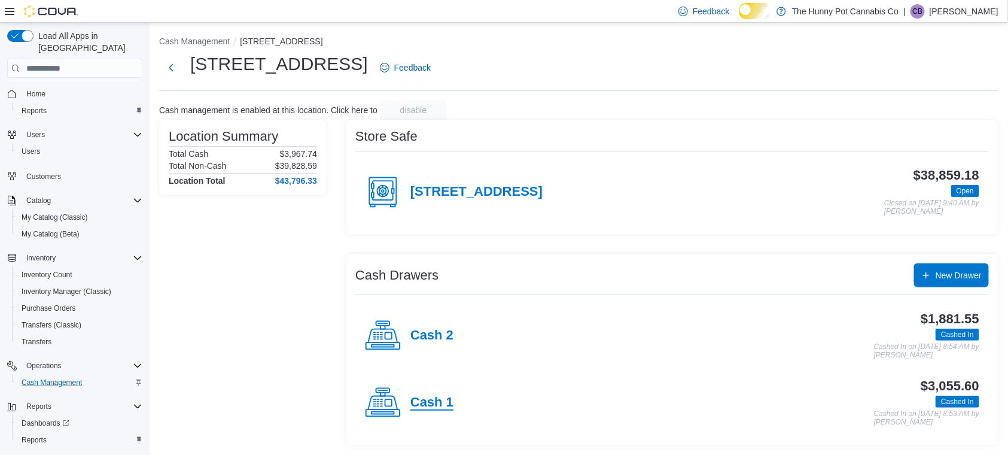 The width and height of the screenshot is (1008, 455). What do you see at coordinates (299, 154) in the screenshot?
I see `p: $3,967.74` at bounding box center [299, 154].